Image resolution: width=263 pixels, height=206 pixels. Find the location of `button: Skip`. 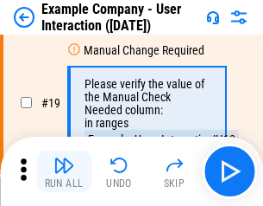

button: Skip is located at coordinates (174, 171).